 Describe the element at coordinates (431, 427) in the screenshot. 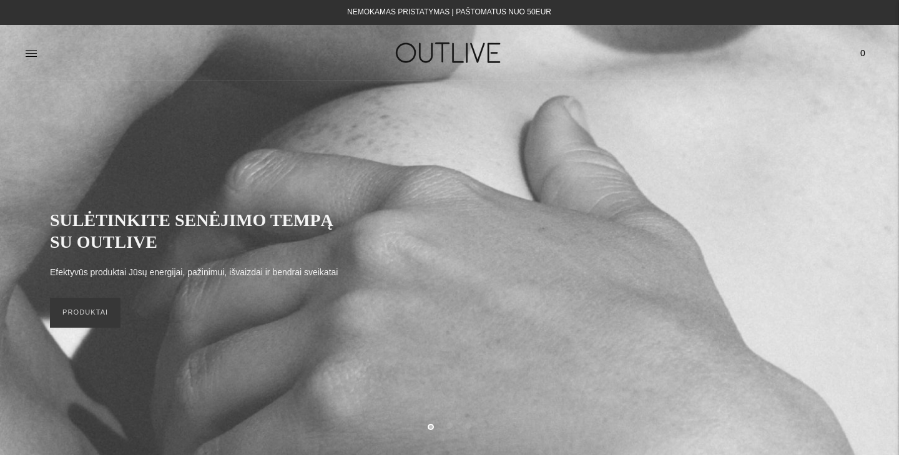

I see `button: Move carousel to slide 1` at that location.